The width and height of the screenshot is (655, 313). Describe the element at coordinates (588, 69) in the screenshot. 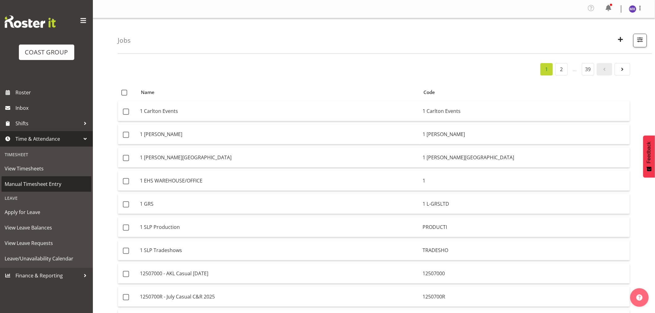

I see `a: 39` at that location.